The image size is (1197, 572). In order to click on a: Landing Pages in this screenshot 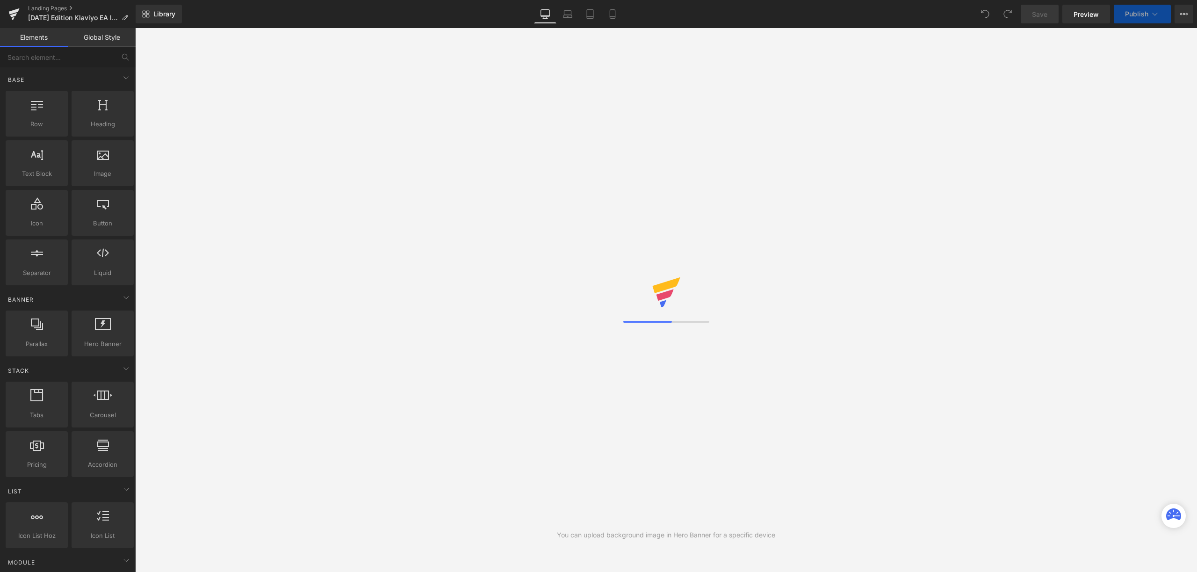, I will do `click(82, 8)`.